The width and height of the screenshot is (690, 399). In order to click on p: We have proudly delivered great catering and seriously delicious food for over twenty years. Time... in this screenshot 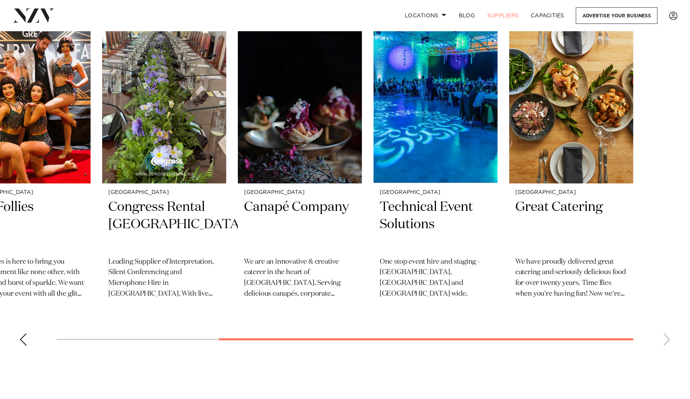, I will do `click(571, 278)`.